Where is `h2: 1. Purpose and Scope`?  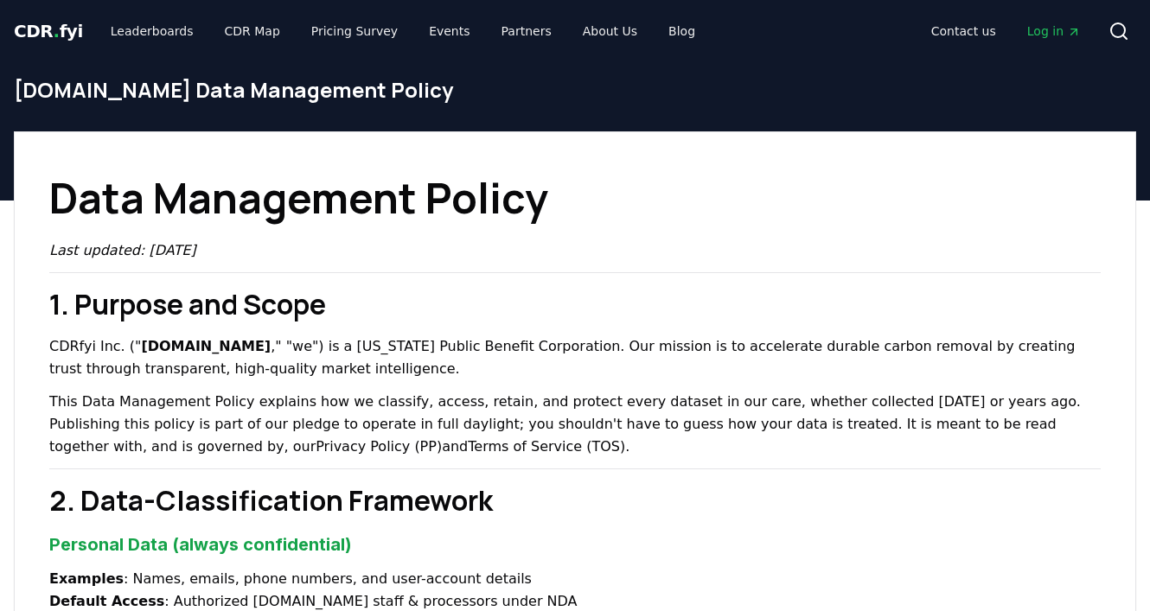 h2: 1. Purpose and Scope is located at coordinates (575, 304).